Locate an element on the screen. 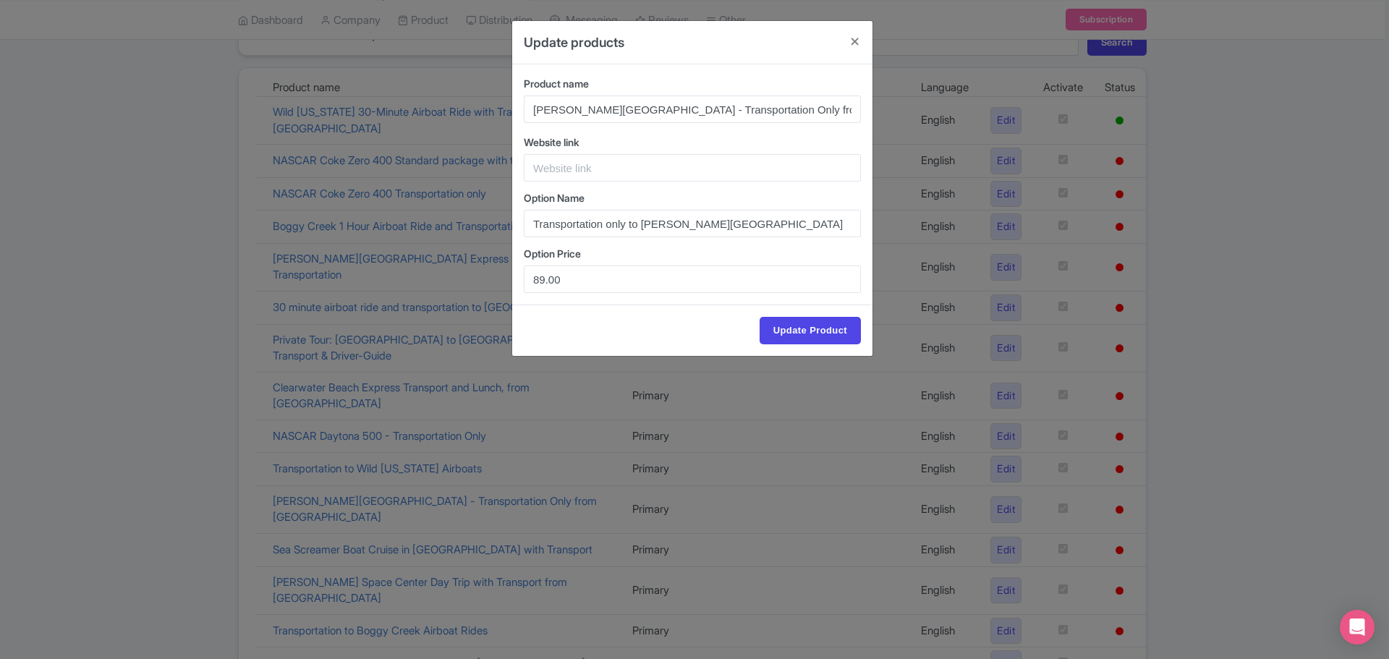 The width and height of the screenshot is (1389, 659). span: Product name is located at coordinates (556, 83).